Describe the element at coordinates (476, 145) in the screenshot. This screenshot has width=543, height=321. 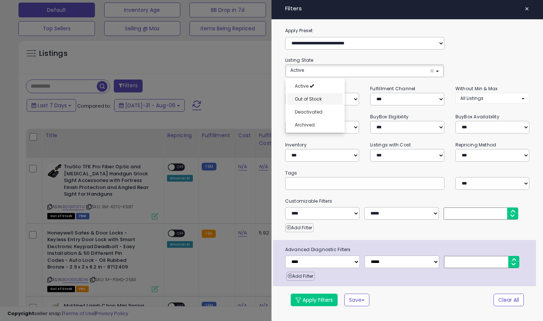
I see `small: Repricing Method` at that location.